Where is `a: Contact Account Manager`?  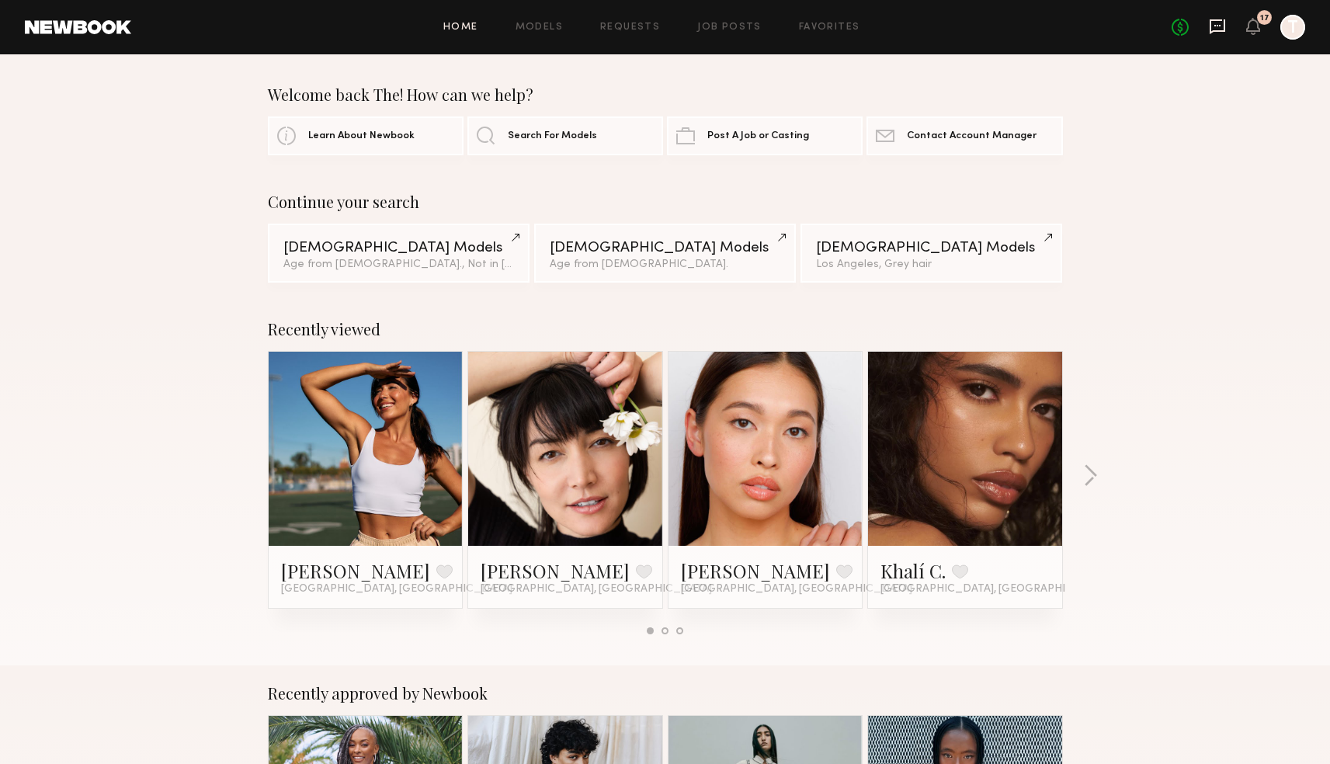 a: Contact Account Manager is located at coordinates (964, 136).